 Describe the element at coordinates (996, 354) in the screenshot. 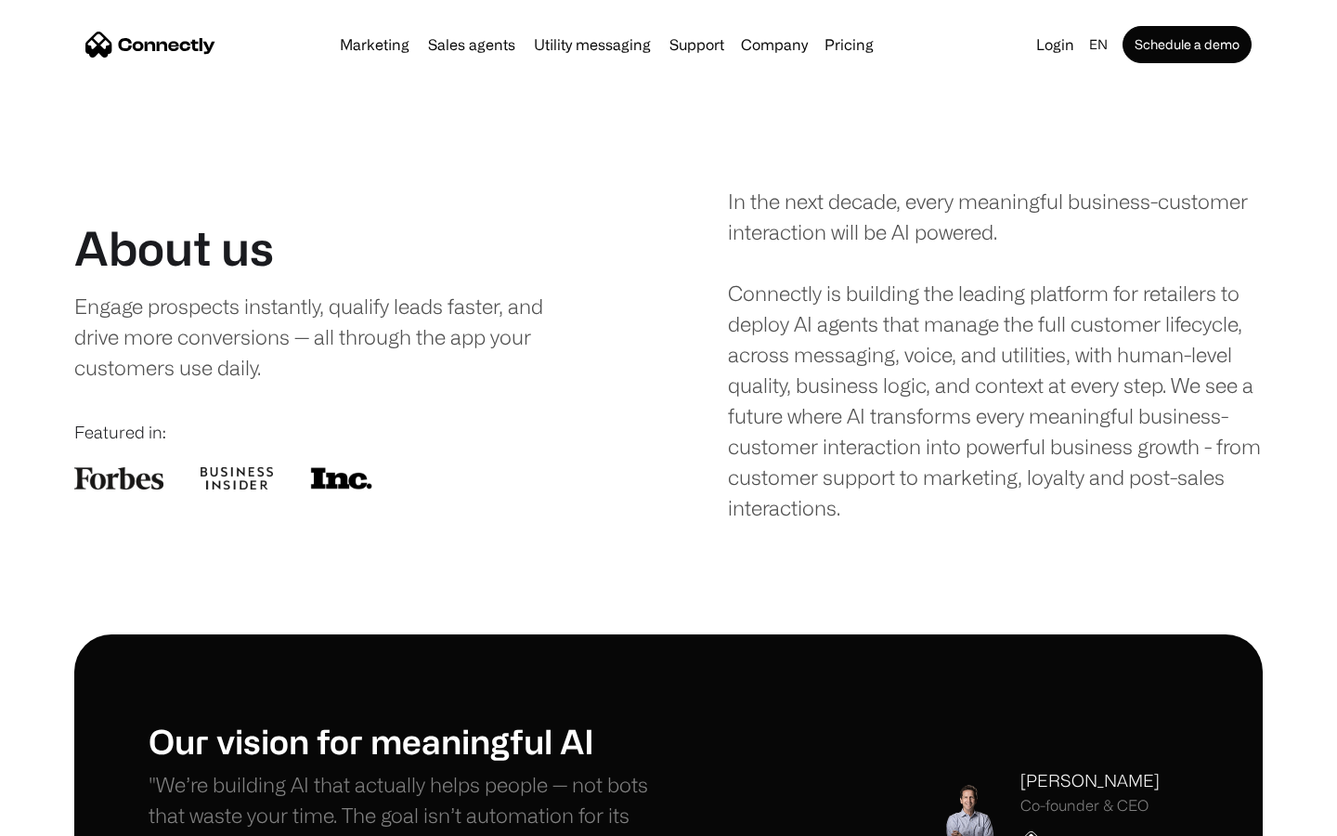

I see `div: In the next decade, every meaningful business-customer interaction will be AI powered. Connectly ...` at that location.